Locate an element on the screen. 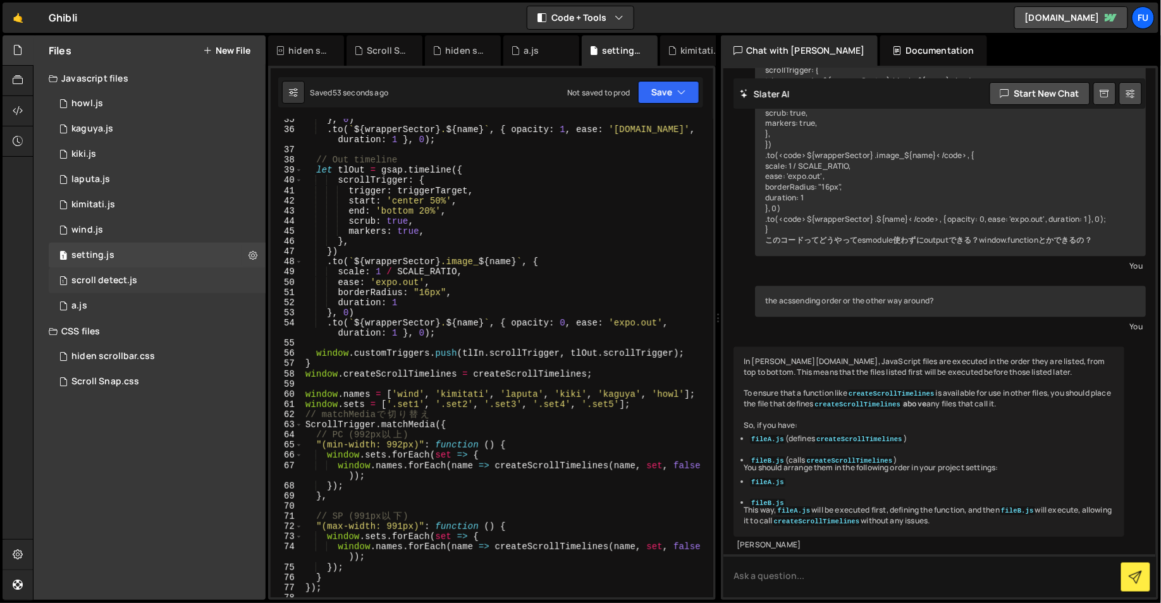 This screenshot has height=603, width=1161. div: 50 is located at coordinates (286, 283).